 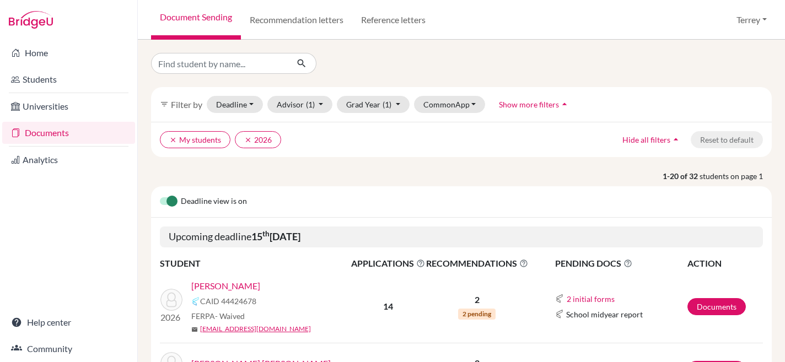 What do you see at coordinates (68, 349) in the screenshot?
I see `a: Community` at bounding box center [68, 349].